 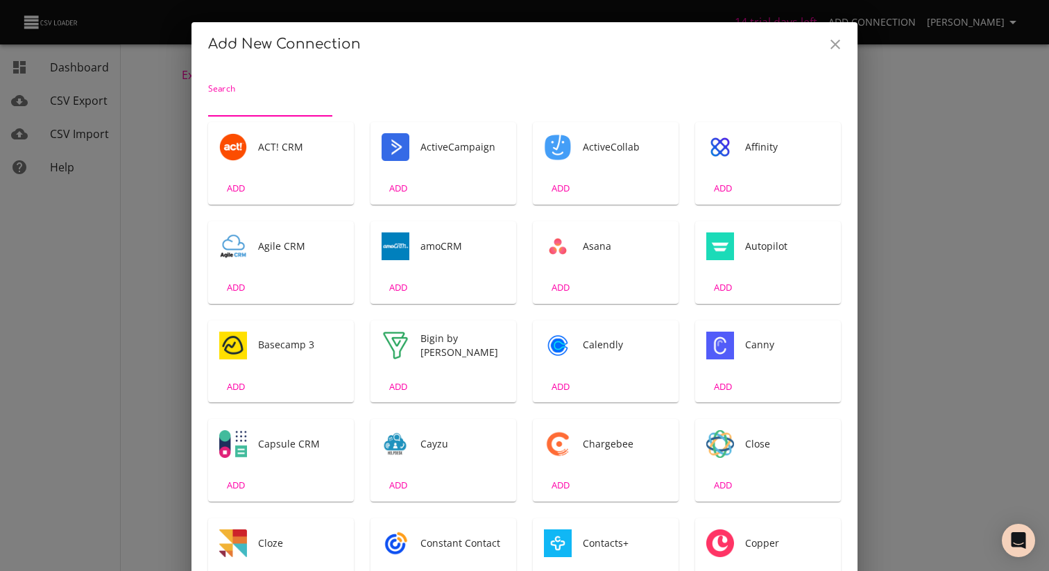 I want to click on span: Copper, so click(x=788, y=543).